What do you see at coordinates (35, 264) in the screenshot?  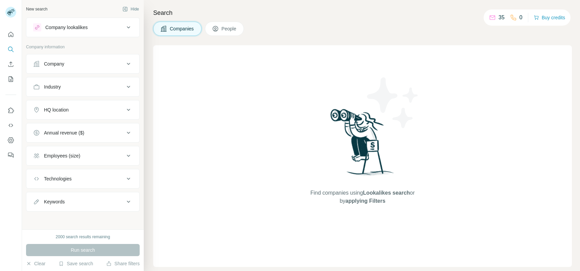 I see `button: Clear` at bounding box center [35, 264].